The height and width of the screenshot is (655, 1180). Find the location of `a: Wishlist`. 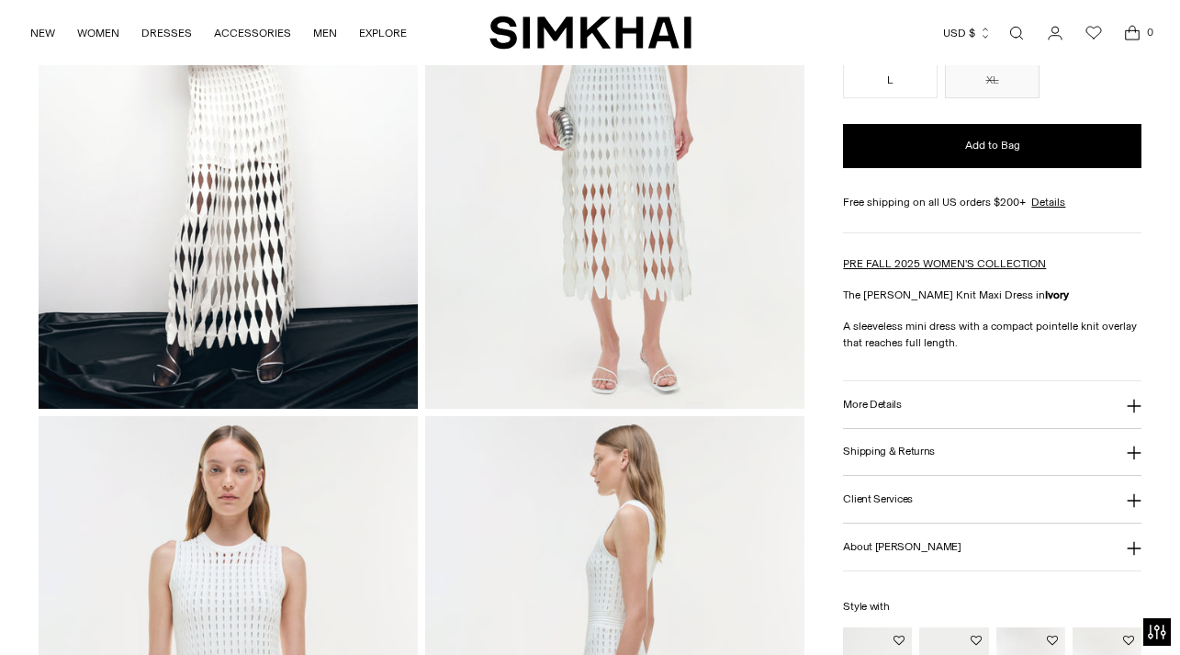

a: Wishlist is located at coordinates (1094, 33).